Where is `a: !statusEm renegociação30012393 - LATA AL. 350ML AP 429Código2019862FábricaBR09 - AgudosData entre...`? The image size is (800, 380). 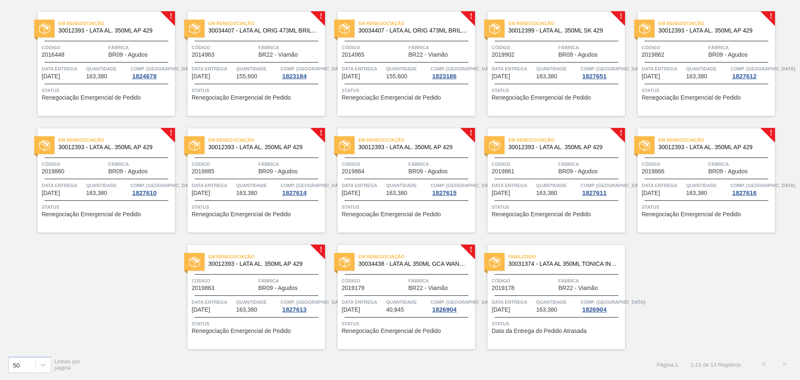
a: !statusEm renegociação30012393 - LATA AL. 350ML AP 429Código2019862FábricaBR09 - AgudosData entre... is located at coordinates (700, 64).